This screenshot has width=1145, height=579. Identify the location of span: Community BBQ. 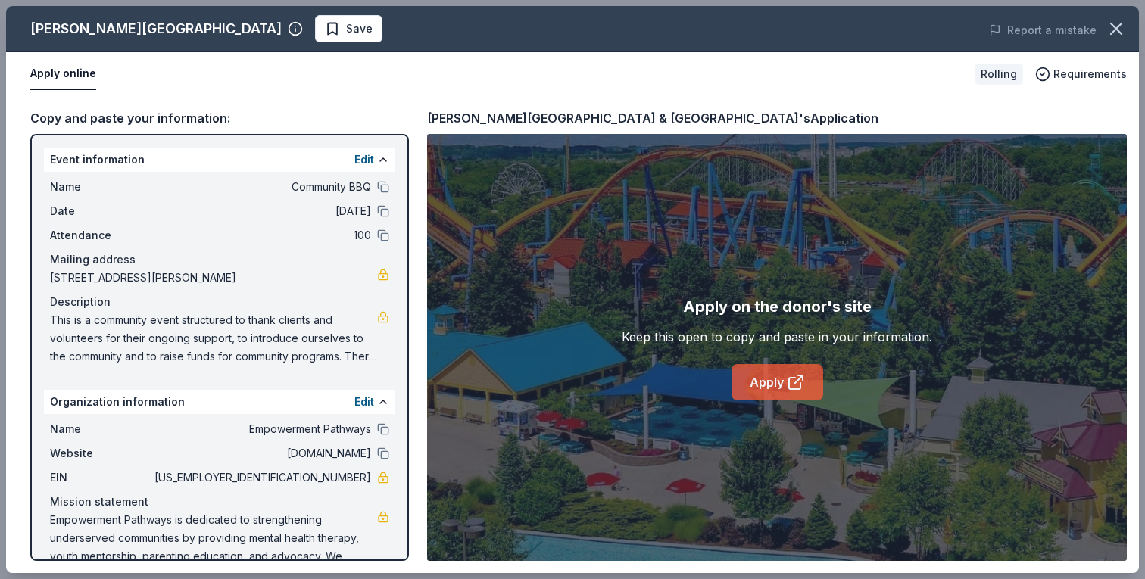
(261, 187).